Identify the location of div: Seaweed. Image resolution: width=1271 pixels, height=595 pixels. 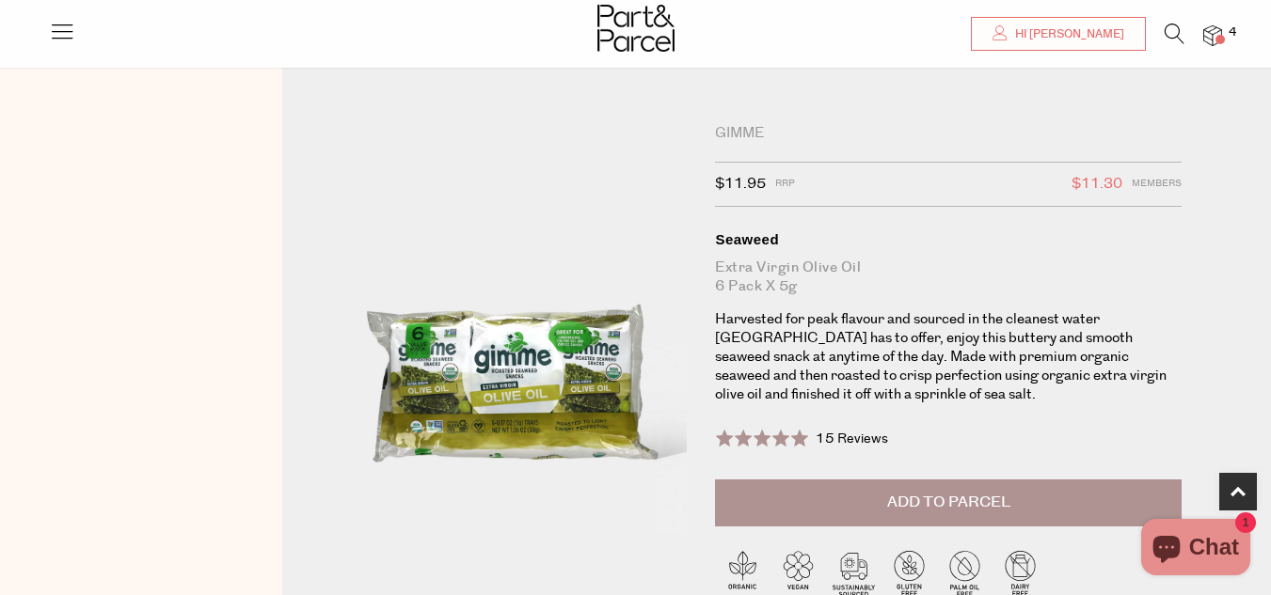
(948, 240).